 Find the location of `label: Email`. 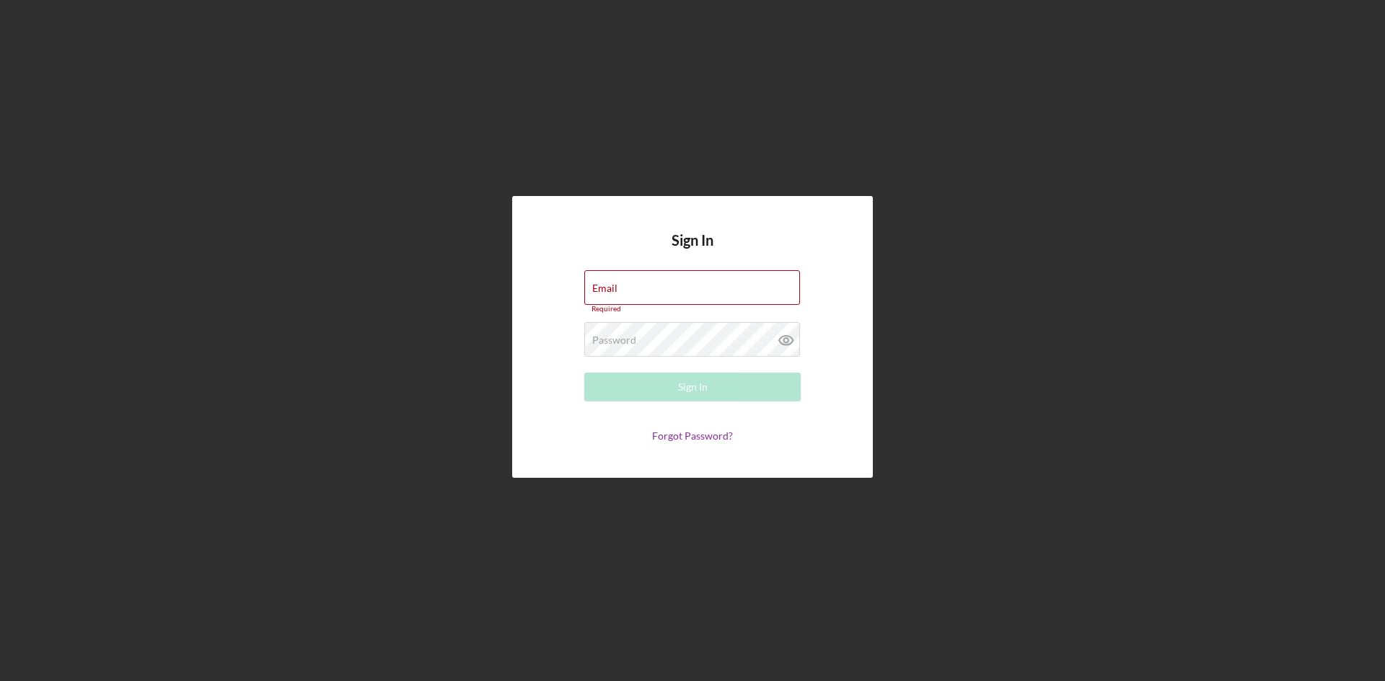

label: Email is located at coordinates (604, 288).